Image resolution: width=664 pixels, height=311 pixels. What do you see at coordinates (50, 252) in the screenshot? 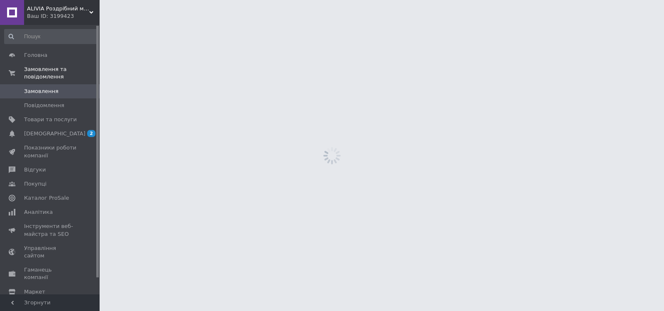
I see `span: Управління сайтом` at bounding box center [50, 252].